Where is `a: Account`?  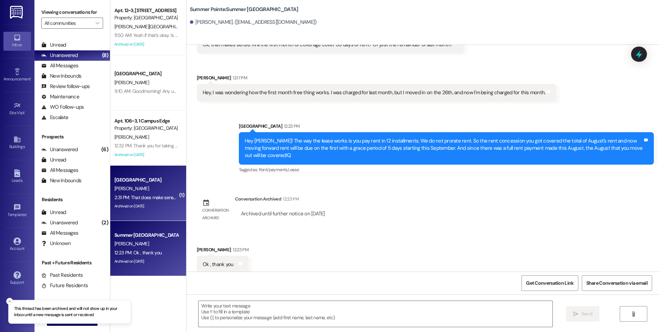
a: Account is located at coordinates (17, 245).